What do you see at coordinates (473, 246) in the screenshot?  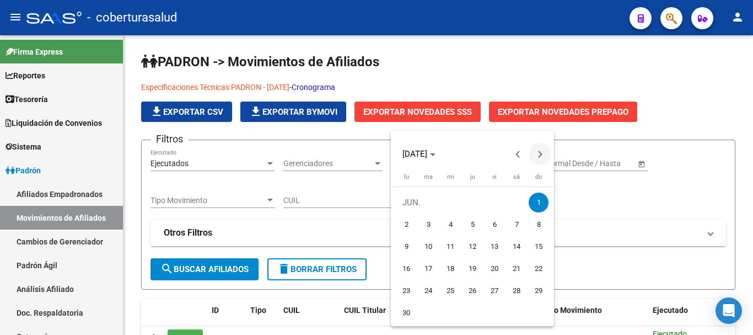 I see `span: 12` at bounding box center [473, 246].